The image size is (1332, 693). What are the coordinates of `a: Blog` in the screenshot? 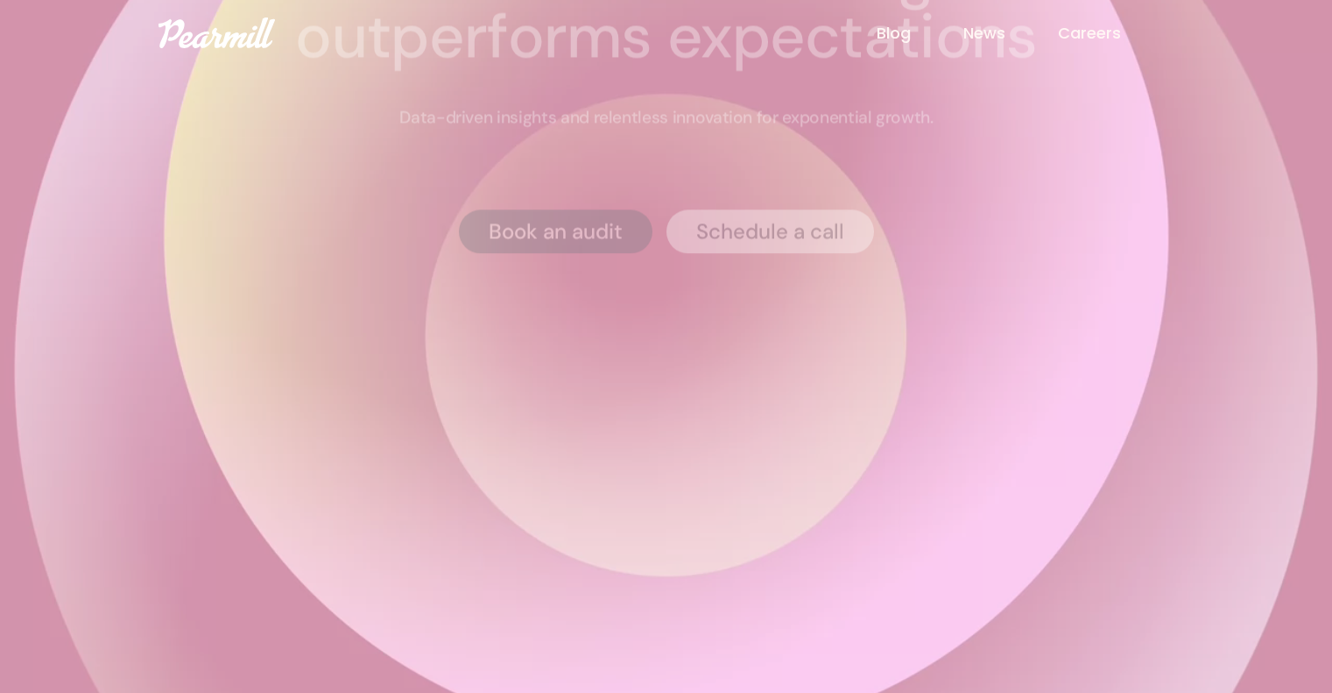 It's located at (920, 33).